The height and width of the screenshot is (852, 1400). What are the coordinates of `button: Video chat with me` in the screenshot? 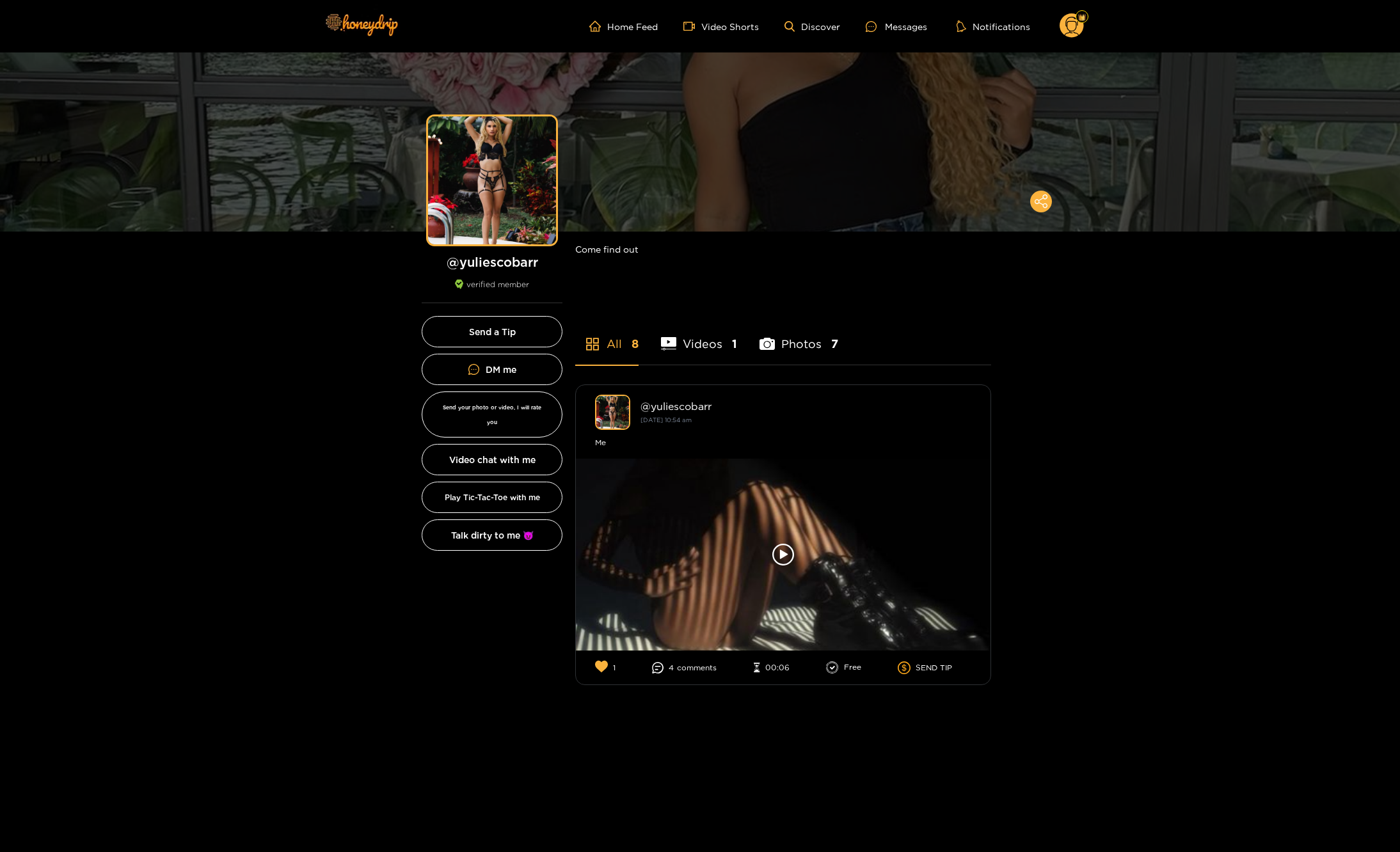 It's located at (492, 459).